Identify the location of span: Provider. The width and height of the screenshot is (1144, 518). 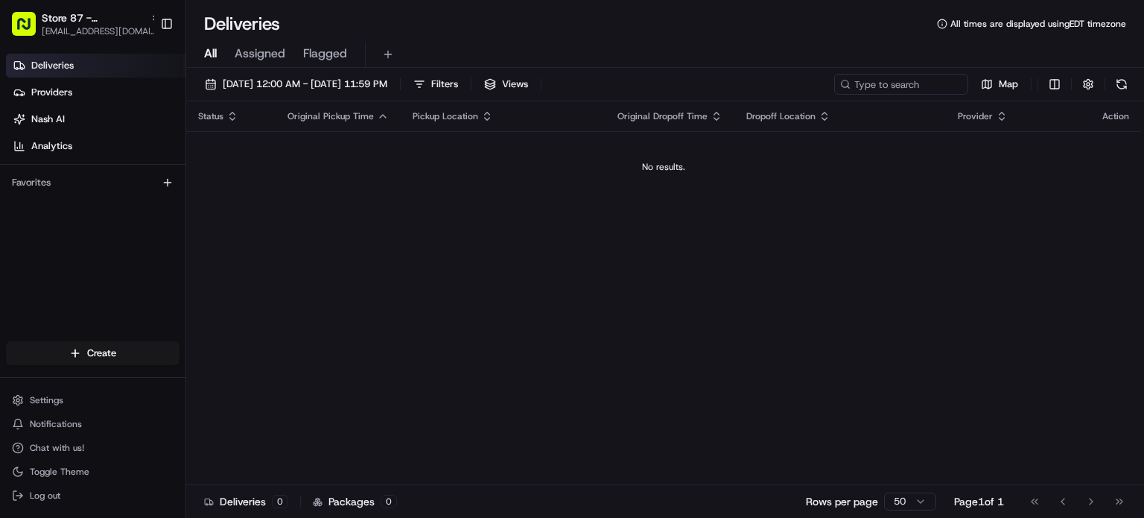
(975, 116).